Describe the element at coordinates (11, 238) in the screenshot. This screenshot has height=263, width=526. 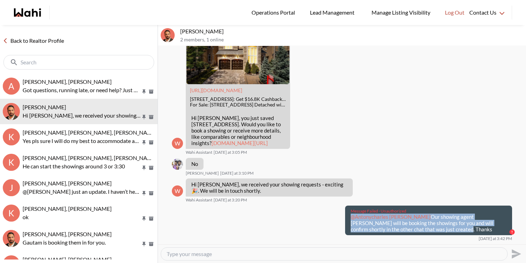
I see `img: k` at that location.